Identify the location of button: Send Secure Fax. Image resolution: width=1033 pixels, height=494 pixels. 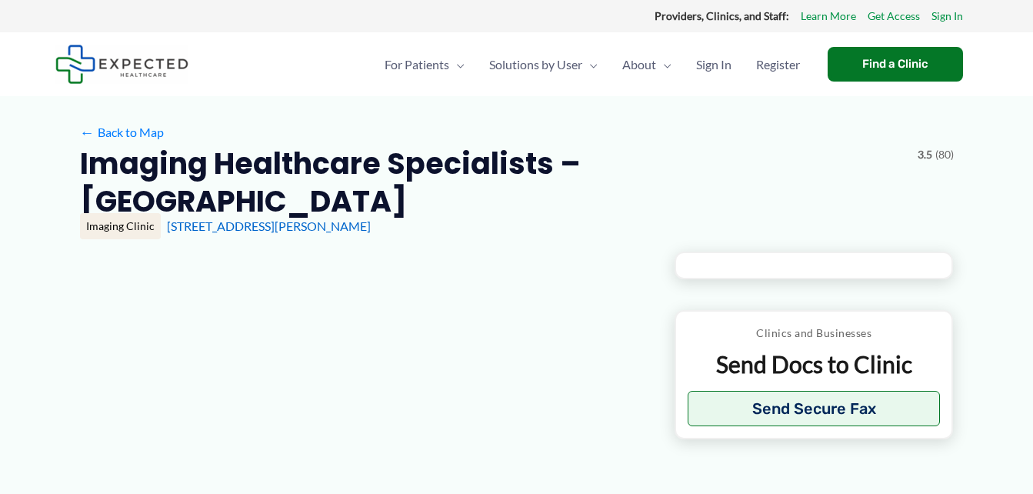
(814, 409).